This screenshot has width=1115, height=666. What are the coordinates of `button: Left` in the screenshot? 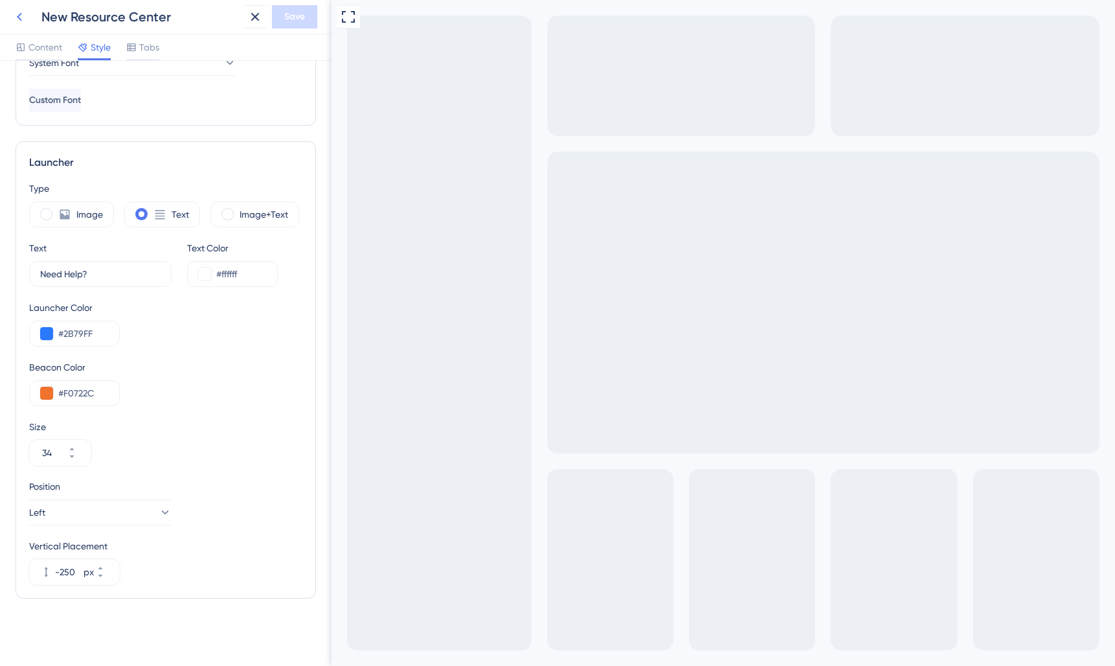 It's located at (100, 512).